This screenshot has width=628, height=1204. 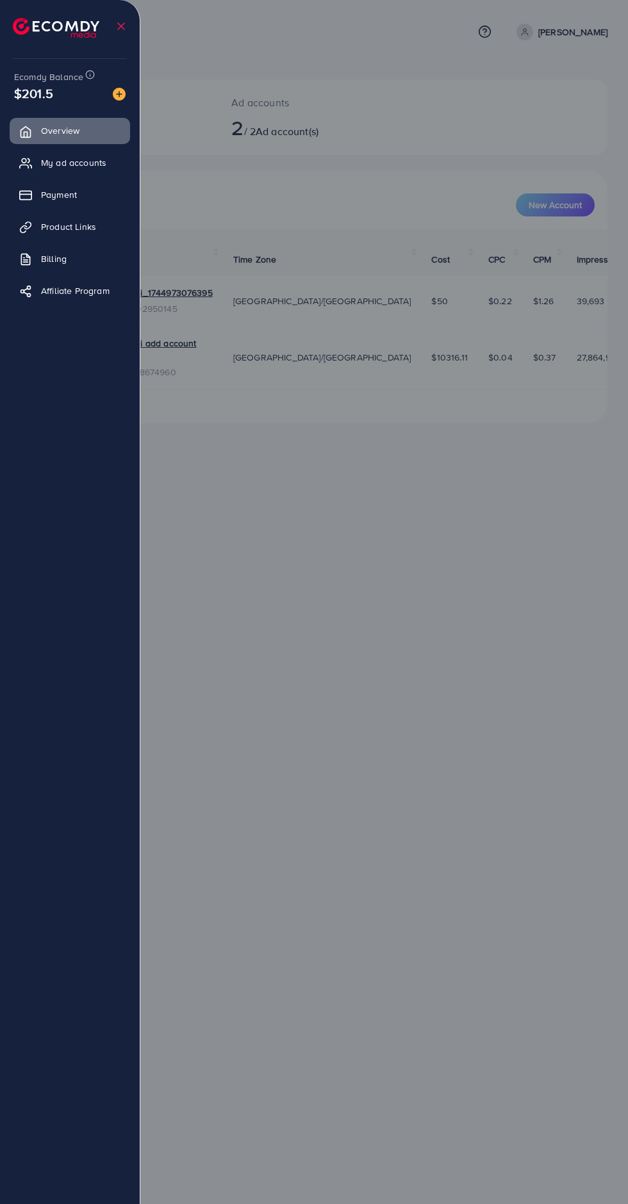 I want to click on a: logo, so click(x=56, y=28).